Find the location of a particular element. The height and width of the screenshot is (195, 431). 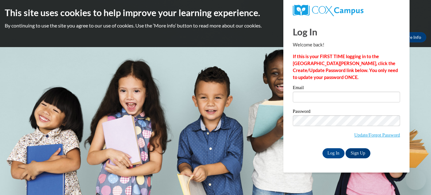

a: Update/Forgot Password is located at coordinates (377, 135).